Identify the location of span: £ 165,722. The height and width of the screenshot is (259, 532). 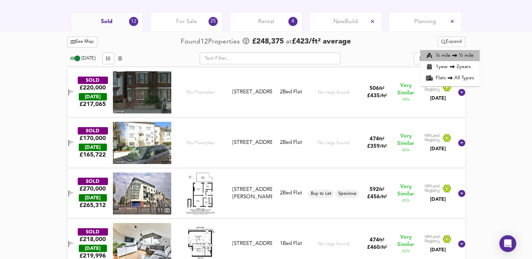
(92, 155).